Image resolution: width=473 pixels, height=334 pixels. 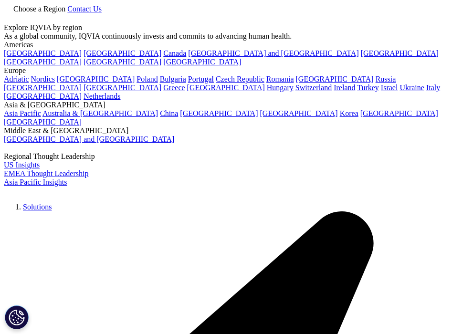 What do you see at coordinates (201, 79) in the screenshot?
I see `a: Portugal` at bounding box center [201, 79].